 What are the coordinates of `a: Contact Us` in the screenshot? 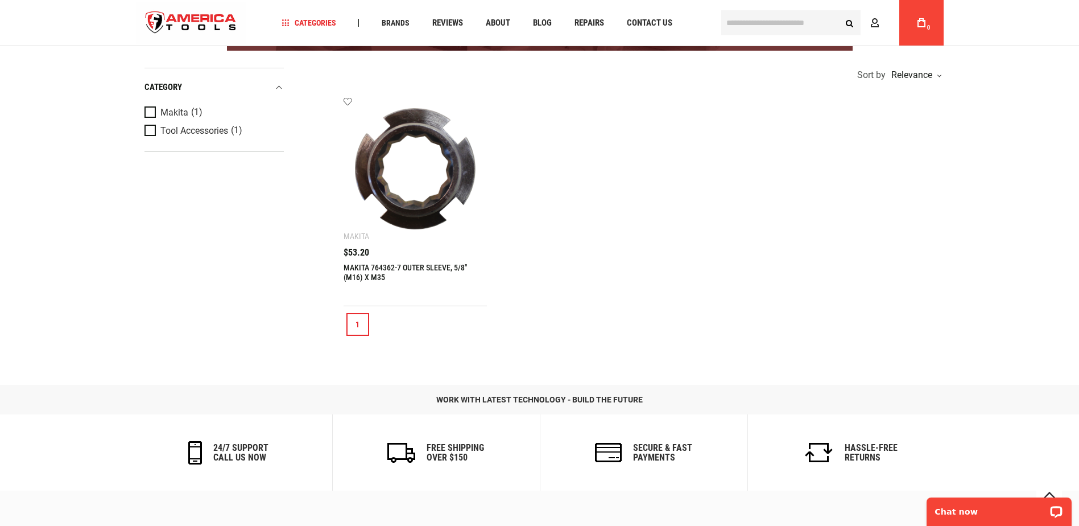 It's located at (650, 23).